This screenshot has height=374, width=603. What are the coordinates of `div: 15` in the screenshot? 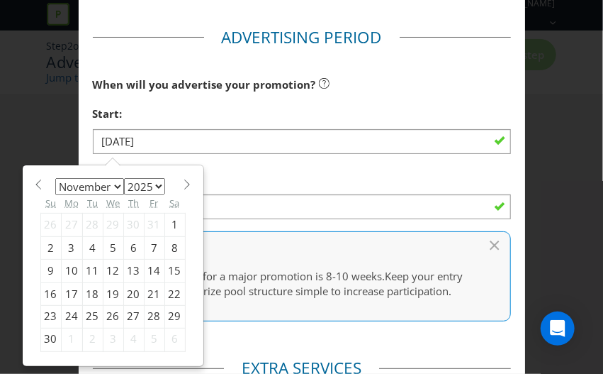 It's located at (174, 271).